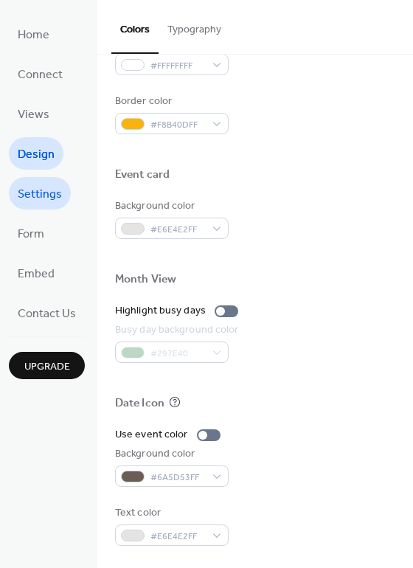 This screenshot has width=413, height=568. Describe the element at coordinates (33, 115) in the screenshot. I see `span: Views` at that location.